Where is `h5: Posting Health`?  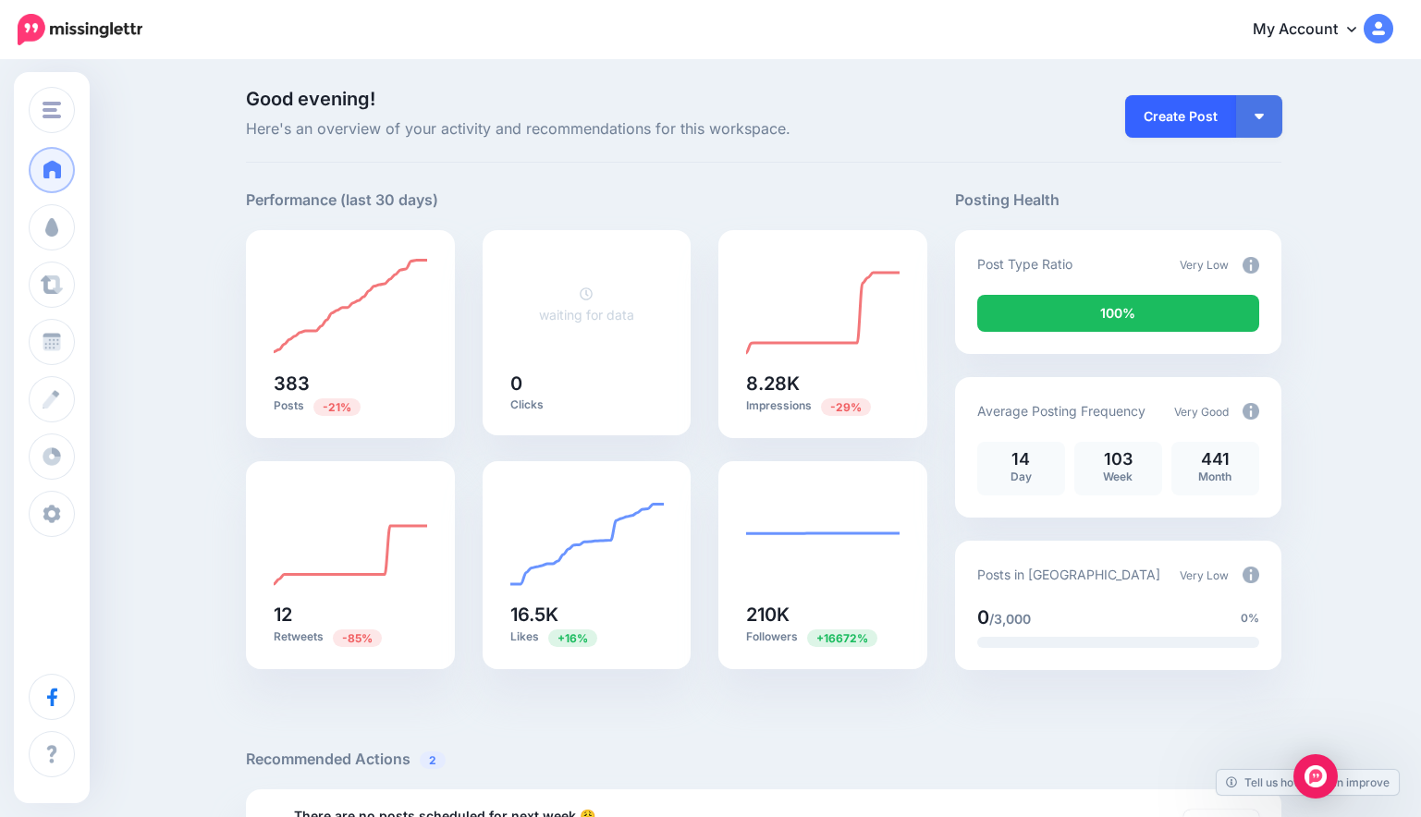 h5: Posting Health is located at coordinates (1118, 200).